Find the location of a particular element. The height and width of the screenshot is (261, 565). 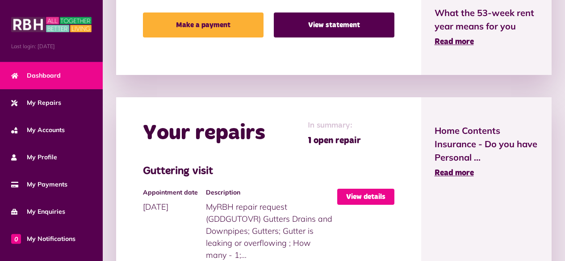

img: MyRBH is located at coordinates (51, 25).